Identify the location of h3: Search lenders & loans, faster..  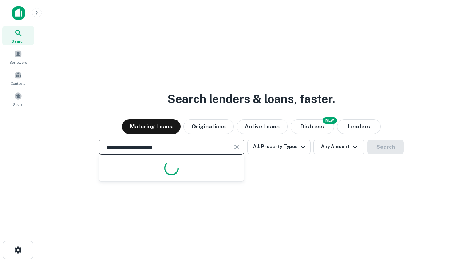
(251, 99).